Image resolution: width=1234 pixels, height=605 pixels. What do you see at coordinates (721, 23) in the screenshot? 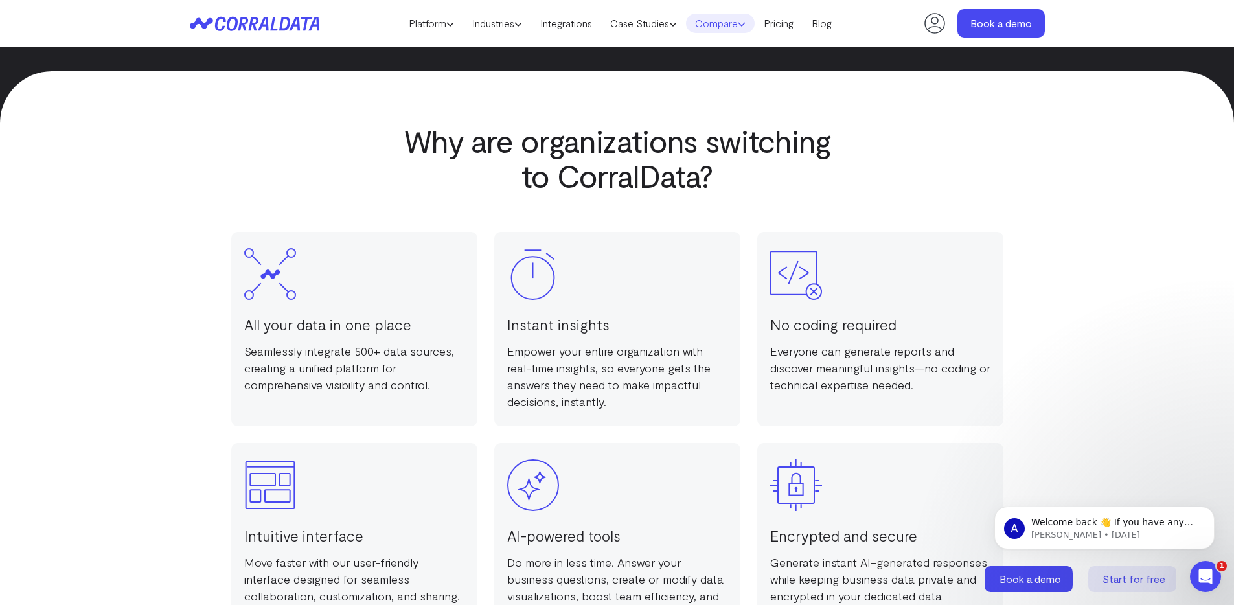
I see `a: Compare` at bounding box center [721, 23].